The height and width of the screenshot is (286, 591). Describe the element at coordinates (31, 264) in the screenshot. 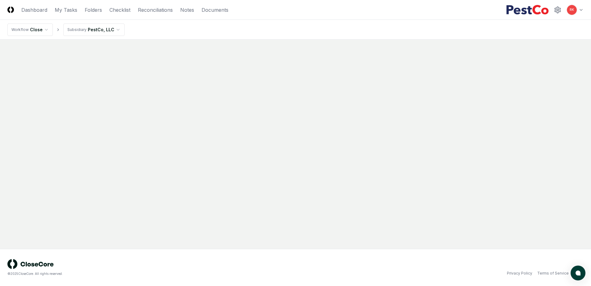

I see `img: logo` at that location.